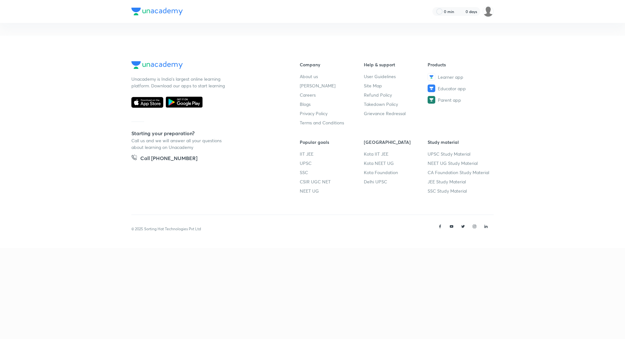 The height and width of the screenshot is (339, 625). What do you see at coordinates (460, 154) in the screenshot?
I see `a: UPSC Study Material` at bounding box center [460, 154].